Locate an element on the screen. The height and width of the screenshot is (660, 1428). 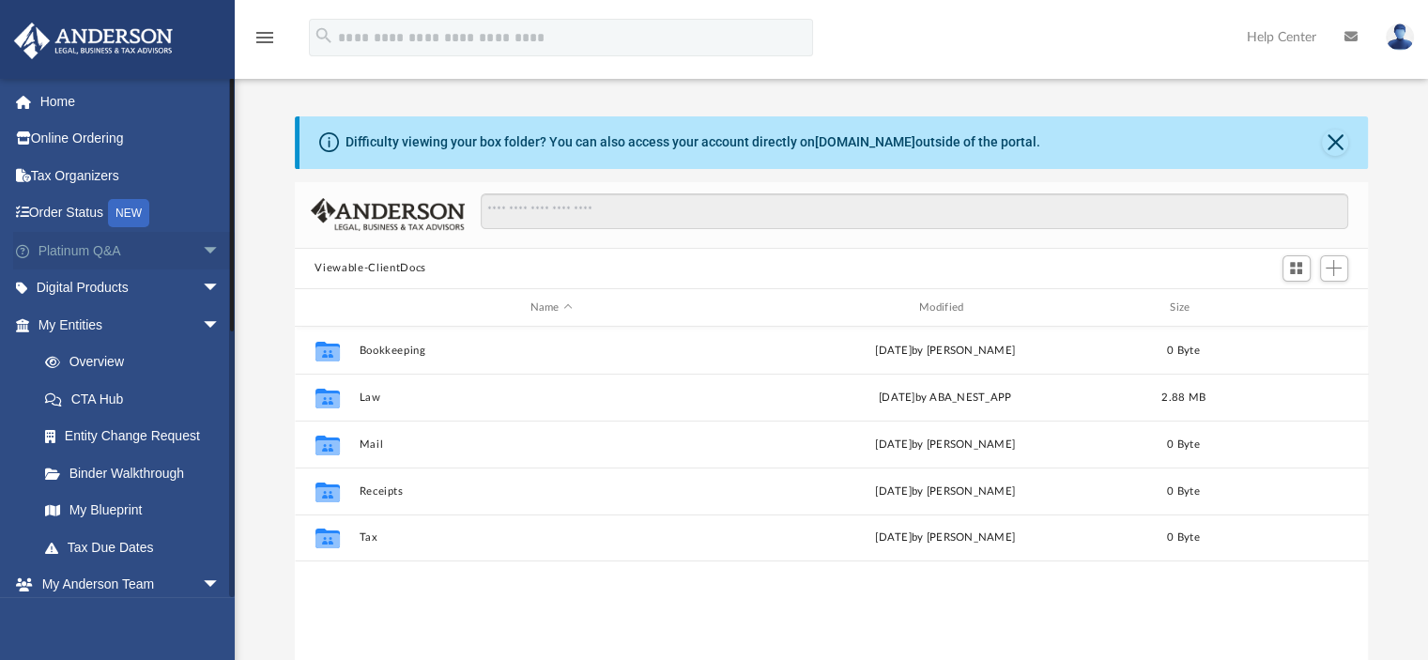
a: Tax Organizers is located at coordinates (130, 176).